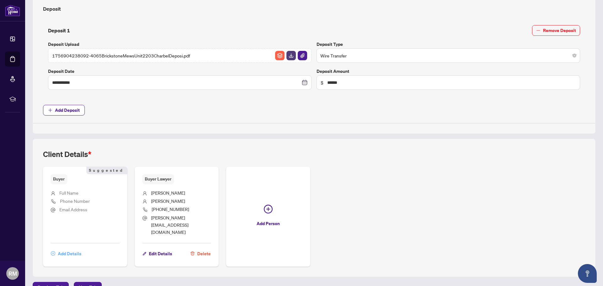  I want to click on span: Add Deposit, so click(67, 110).